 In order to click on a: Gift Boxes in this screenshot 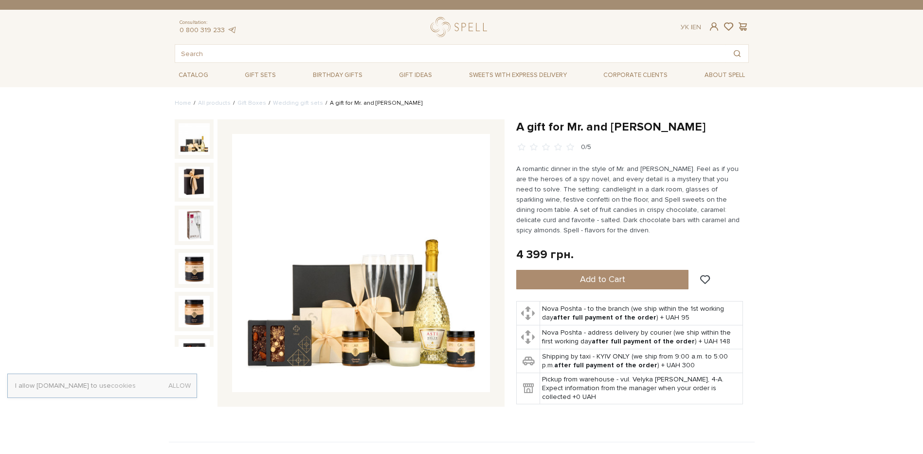, I will do `click(252, 103)`.